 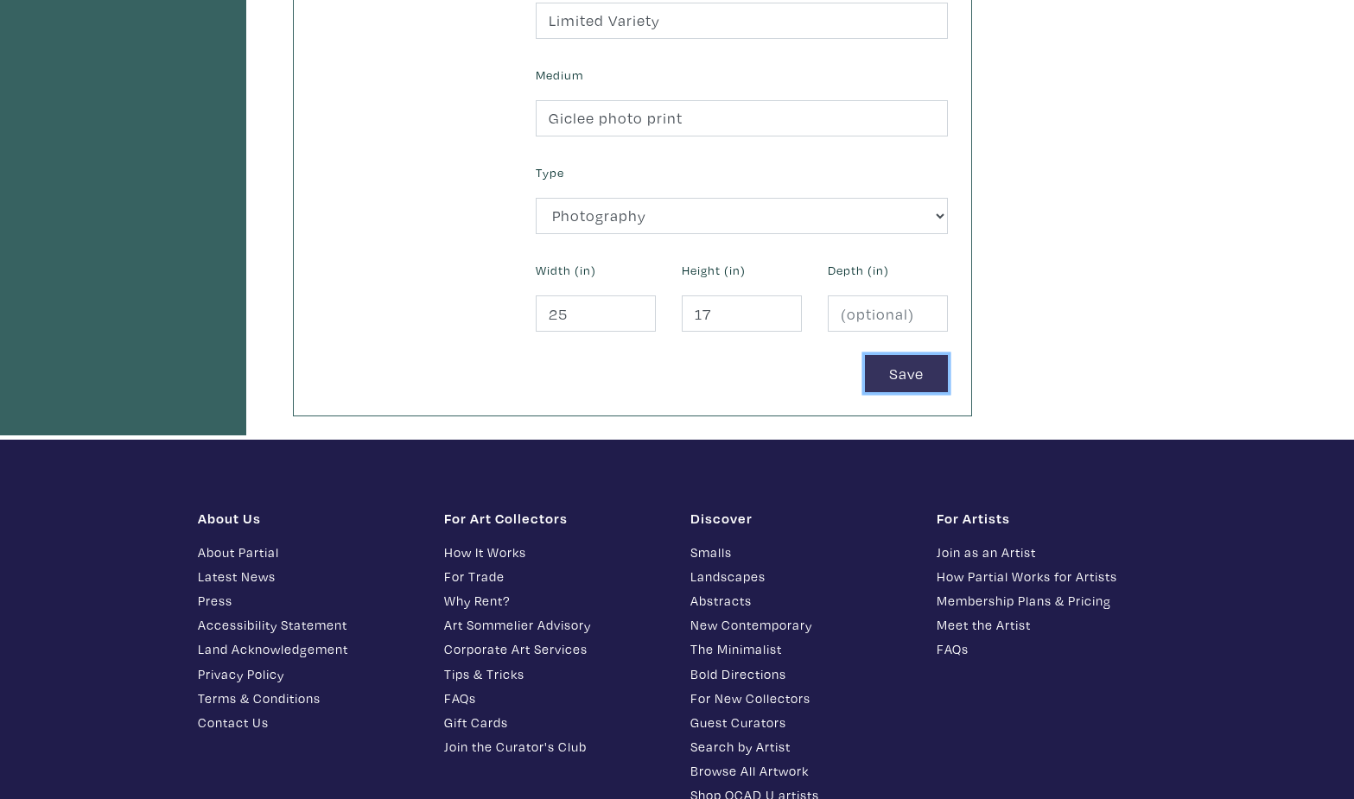 I want to click on a: Guest Curators, so click(x=800, y=723).